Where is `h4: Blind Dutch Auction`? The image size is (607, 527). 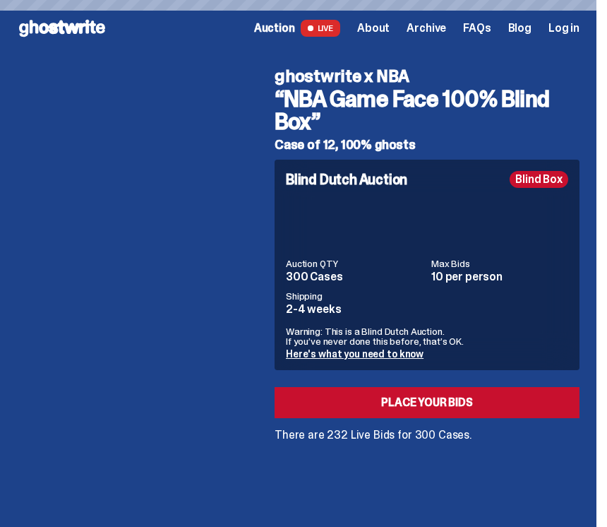
h4: Blind Dutch Auction is located at coordinates (347, 179).